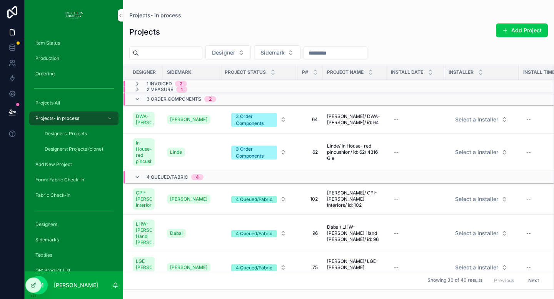  What do you see at coordinates (47, 58) in the screenshot?
I see `span: Production` at bounding box center [47, 58].